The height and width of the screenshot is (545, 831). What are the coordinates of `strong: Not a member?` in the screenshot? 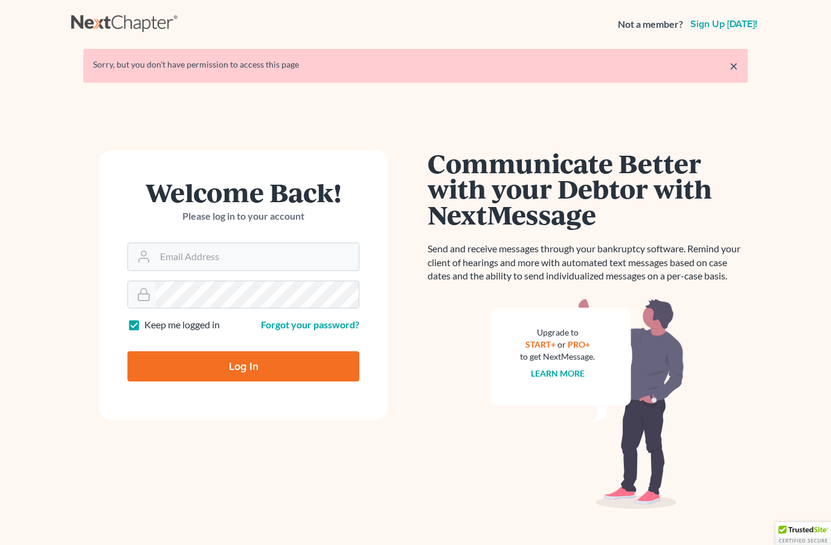 It's located at (650, 24).